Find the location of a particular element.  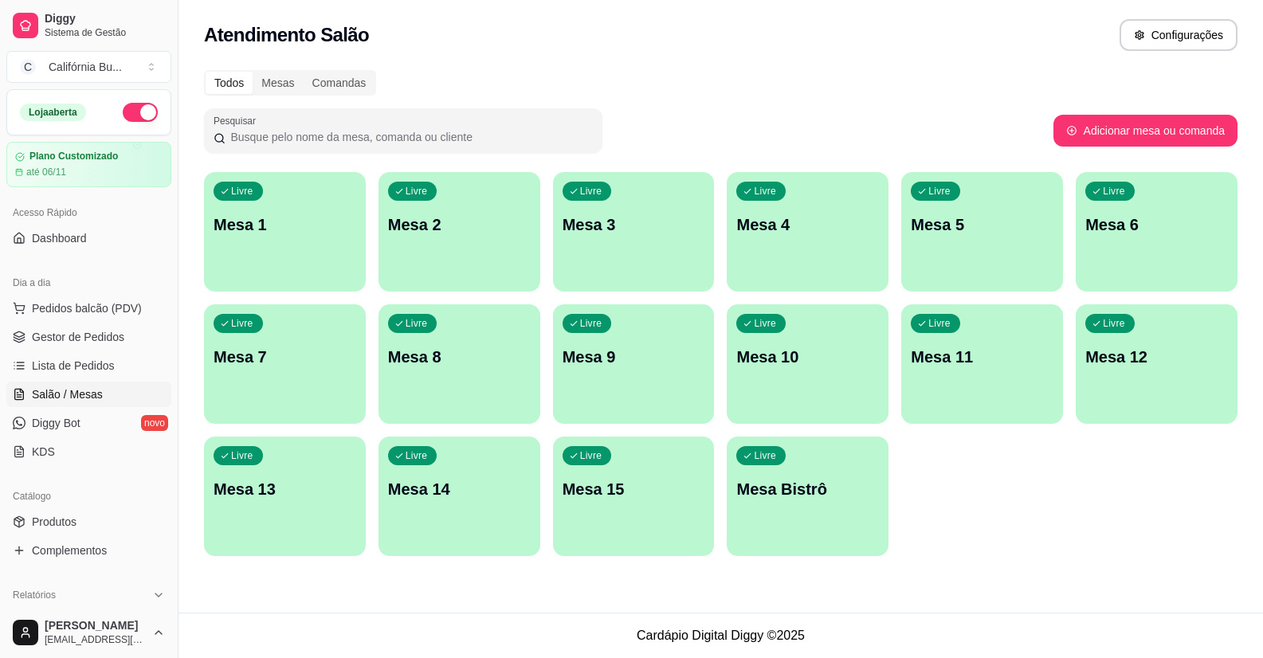

span: Sistema de Gestão is located at coordinates (104, 33).